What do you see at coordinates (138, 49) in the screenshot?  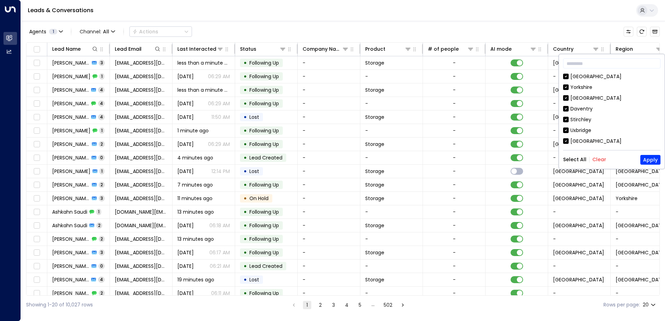 I see `div: Lead Email` at bounding box center [138, 49].